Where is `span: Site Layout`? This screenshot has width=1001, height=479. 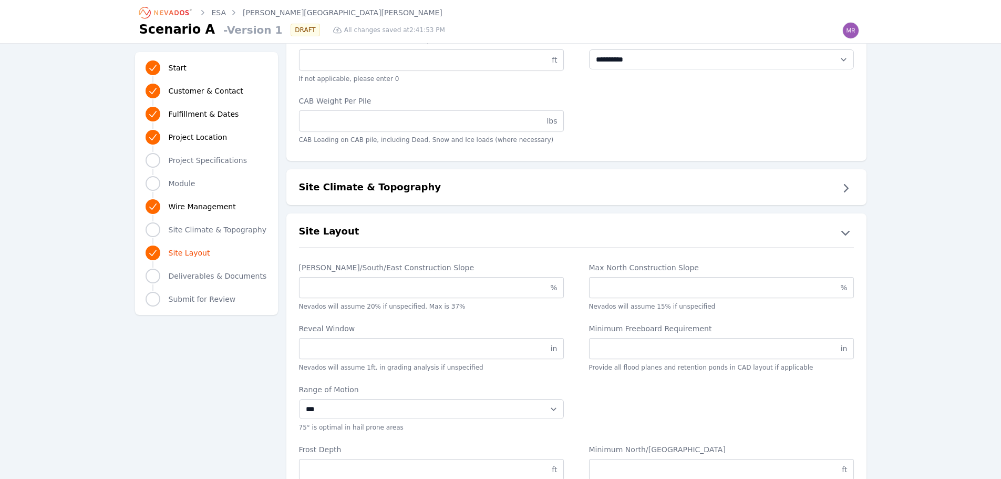
span: Site Layout is located at coordinates (189, 253).